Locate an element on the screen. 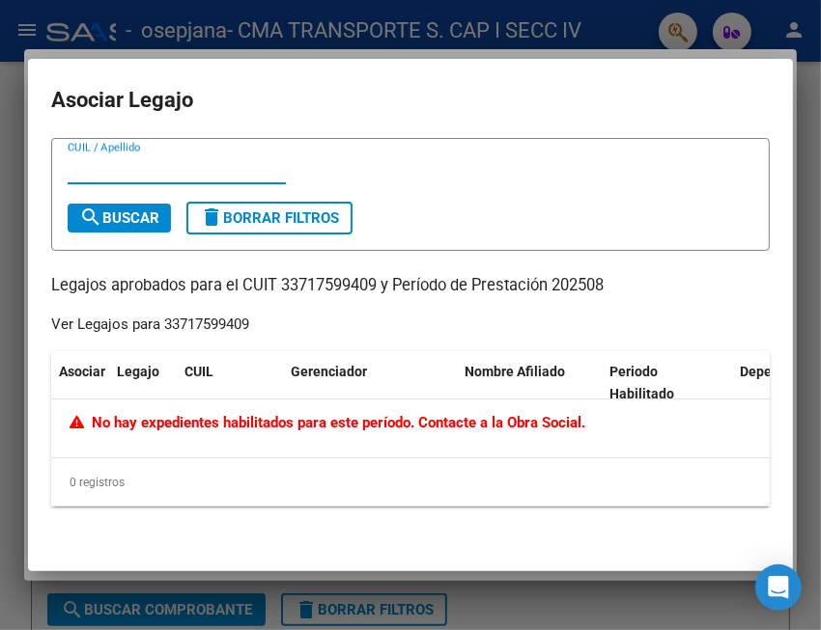 The width and height of the screenshot is (821, 630). span: Periodo Habilitado is located at coordinates (641, 382).